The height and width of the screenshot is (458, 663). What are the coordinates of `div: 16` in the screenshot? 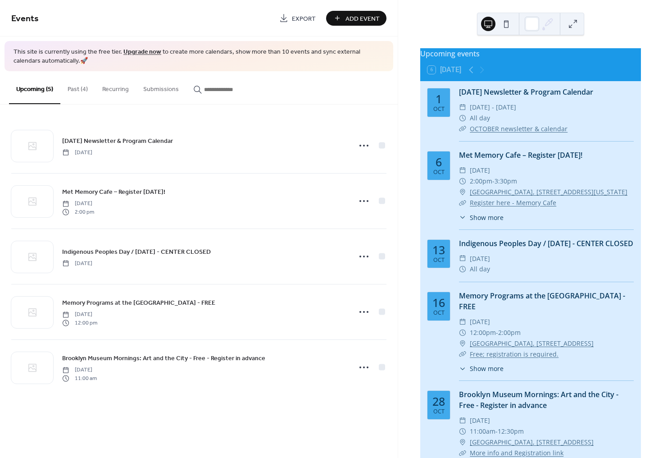 It's located at (439, 302).